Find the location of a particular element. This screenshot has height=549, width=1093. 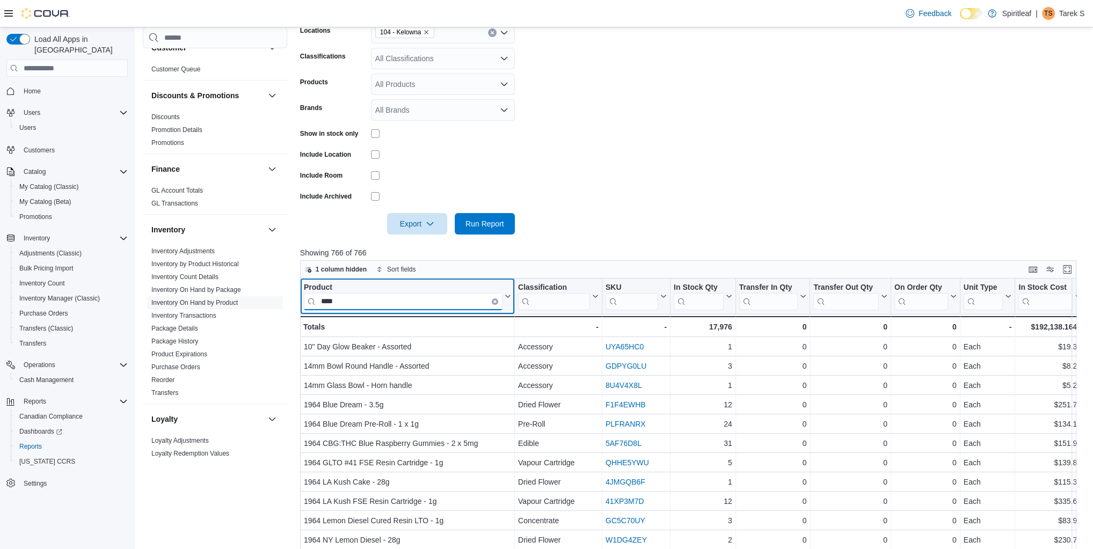

a: Dashboards is located at coordinates (41, 432).